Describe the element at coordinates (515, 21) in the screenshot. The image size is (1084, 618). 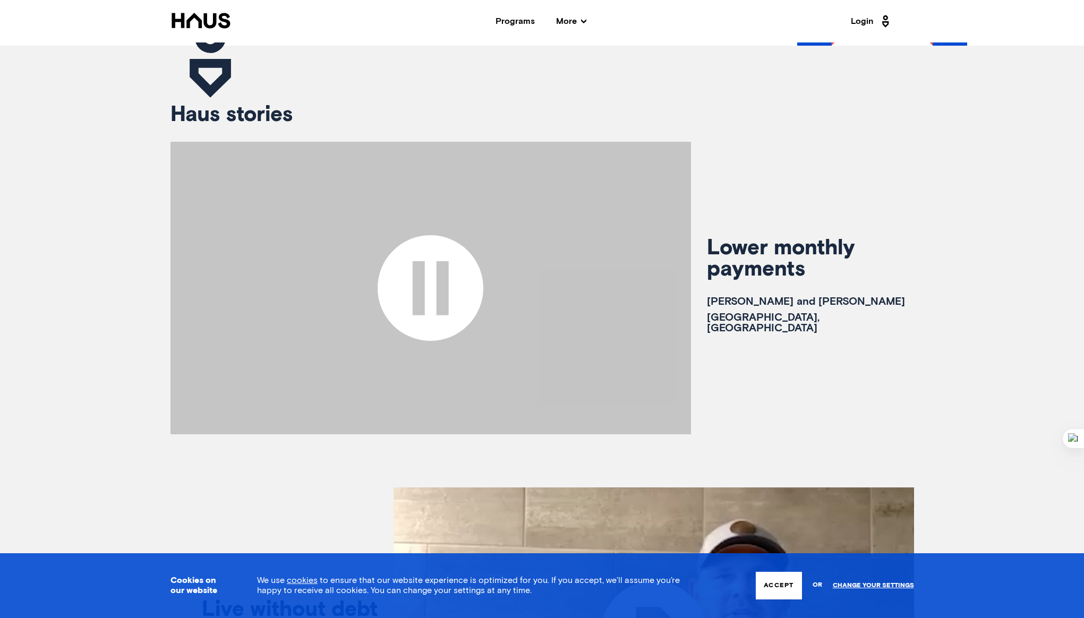
I see `a: Programs` at that location.